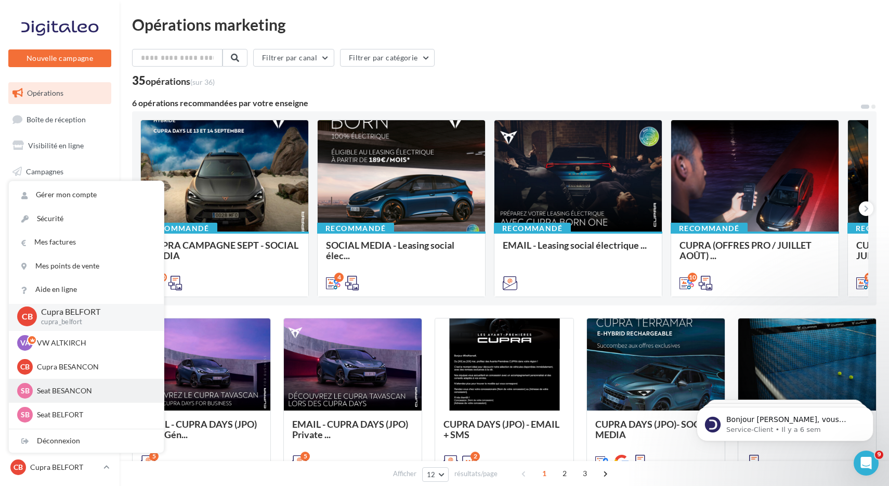 This screenshot has height=486, width=889. What do you see at coordinates (94, 343) in the screenshot?
I see `p: VW ALTKIRCH` at bounding box center [94, 343].